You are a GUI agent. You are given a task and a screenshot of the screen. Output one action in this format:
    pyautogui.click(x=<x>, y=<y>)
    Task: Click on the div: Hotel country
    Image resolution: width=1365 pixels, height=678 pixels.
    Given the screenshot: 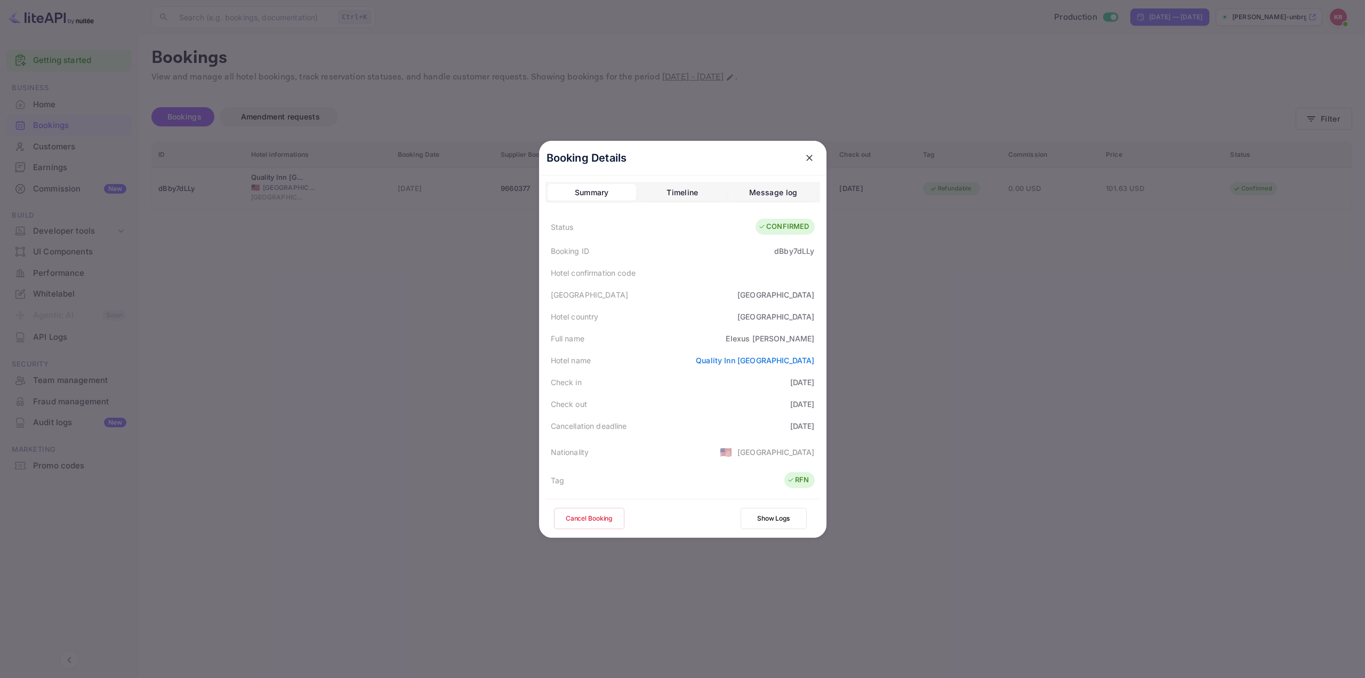 What is the action you would take?
    pyautogui.click(x=575, y=316)
    